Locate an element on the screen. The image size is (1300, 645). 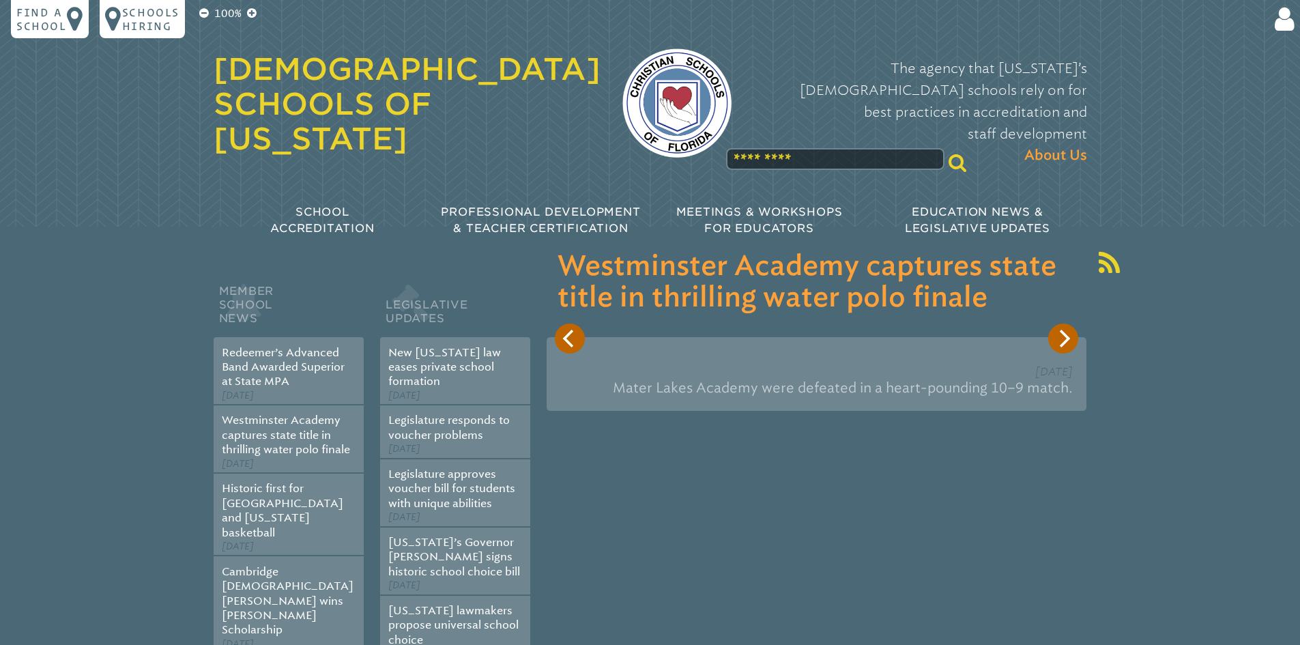
a: Redeemer’s Advanced Band Awarded Superior at State MPA is located at coordinates (283, 367).